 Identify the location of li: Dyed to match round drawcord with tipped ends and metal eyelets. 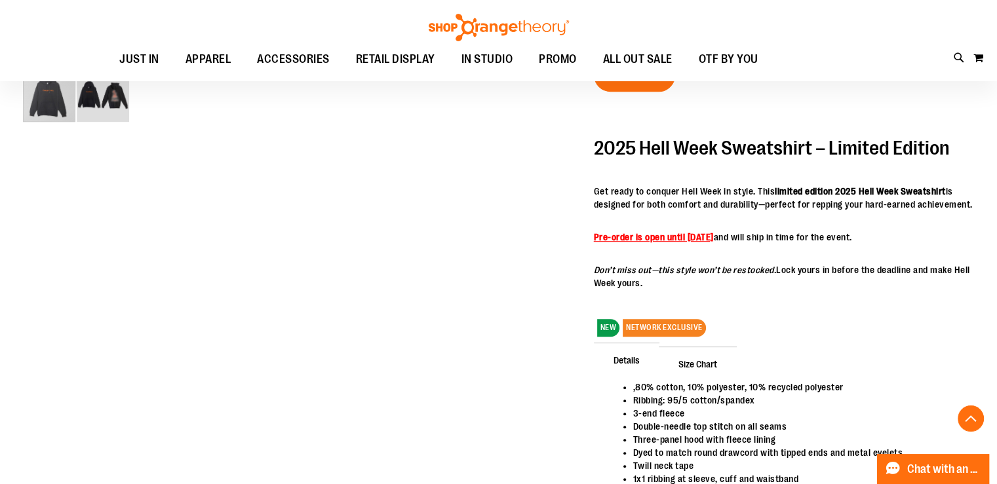
(797, 453).